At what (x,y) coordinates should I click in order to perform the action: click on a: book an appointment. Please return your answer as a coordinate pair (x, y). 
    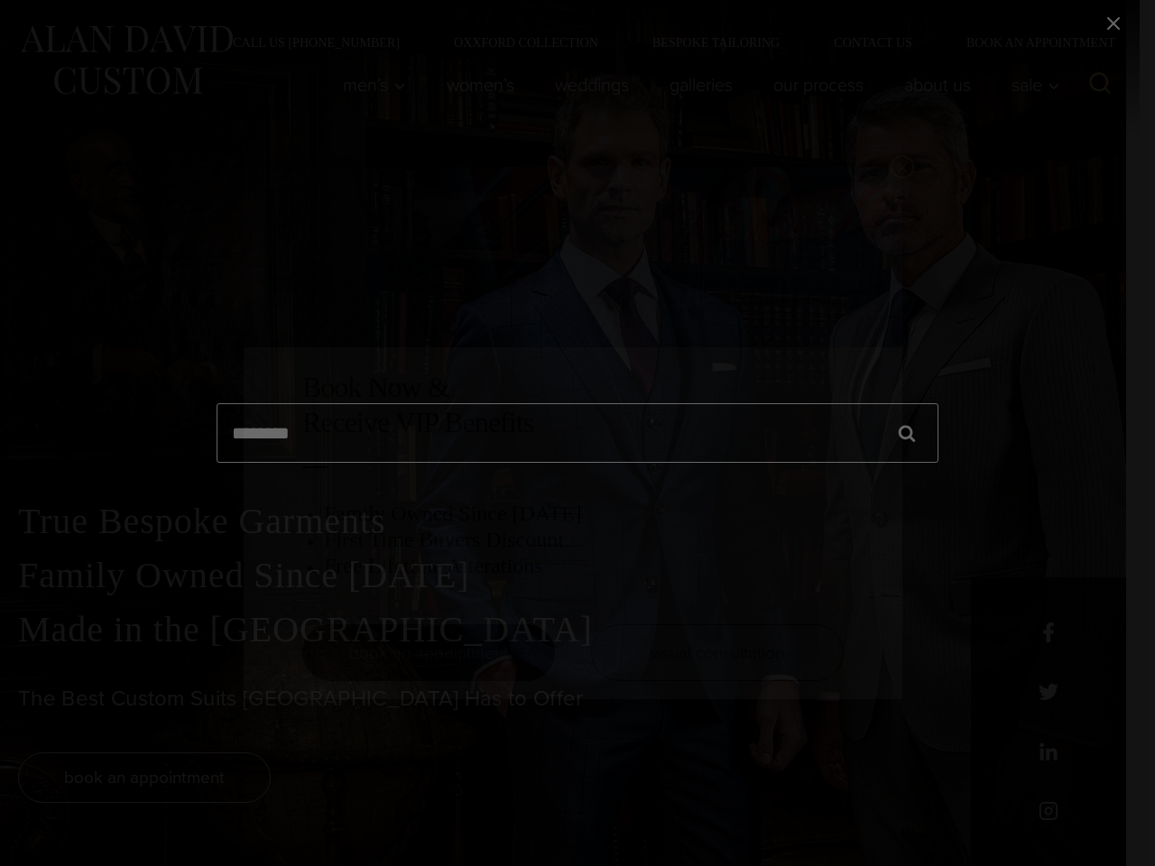
    Looking at the image, I should click on (429, 653).